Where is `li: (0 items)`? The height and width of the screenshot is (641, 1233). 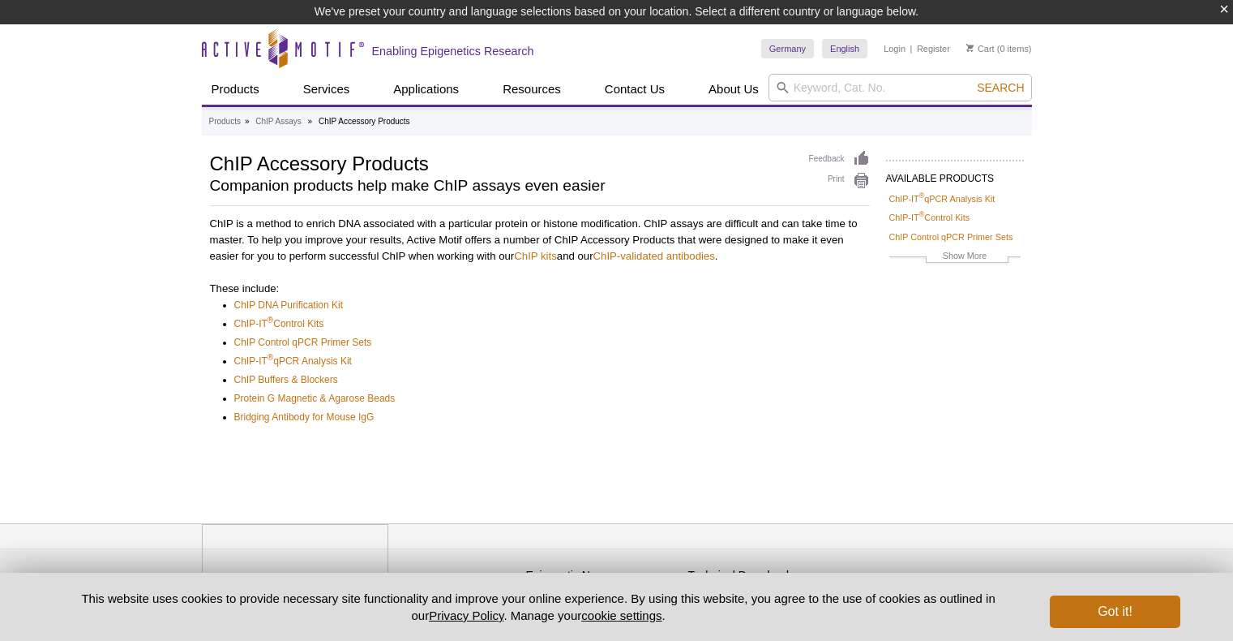 li: (0 items) is located at coordinates (999, 49).